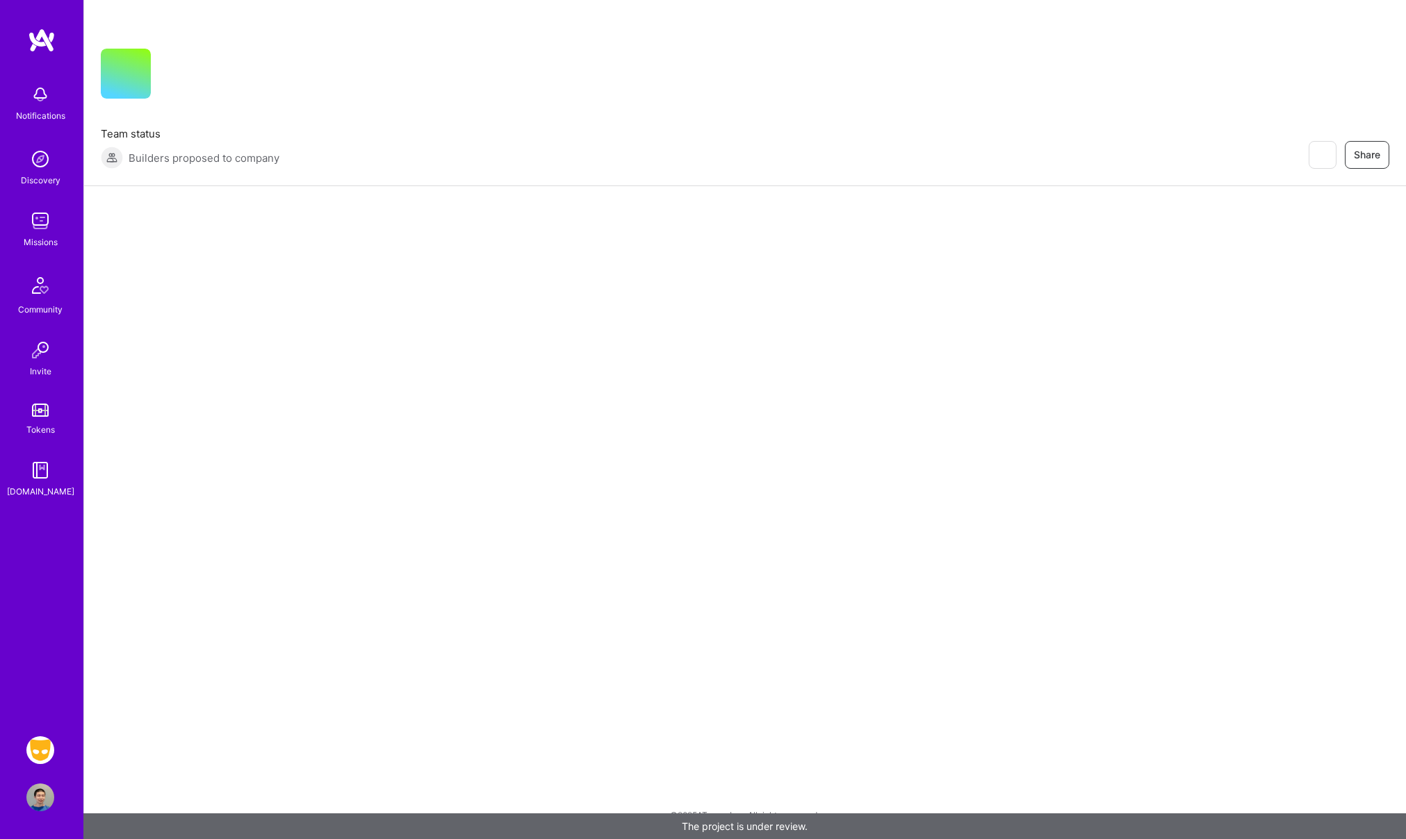  What do you see at coordinates (40, 350) in the screenshot?
I see `img: Invite` at bounding box center [40, 350].